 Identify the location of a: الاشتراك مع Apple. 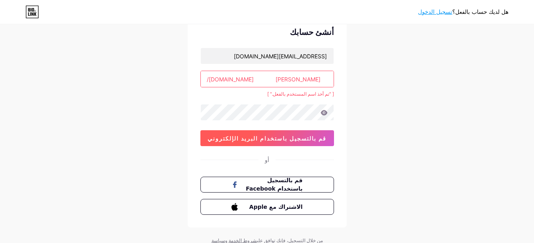
(267, 207).